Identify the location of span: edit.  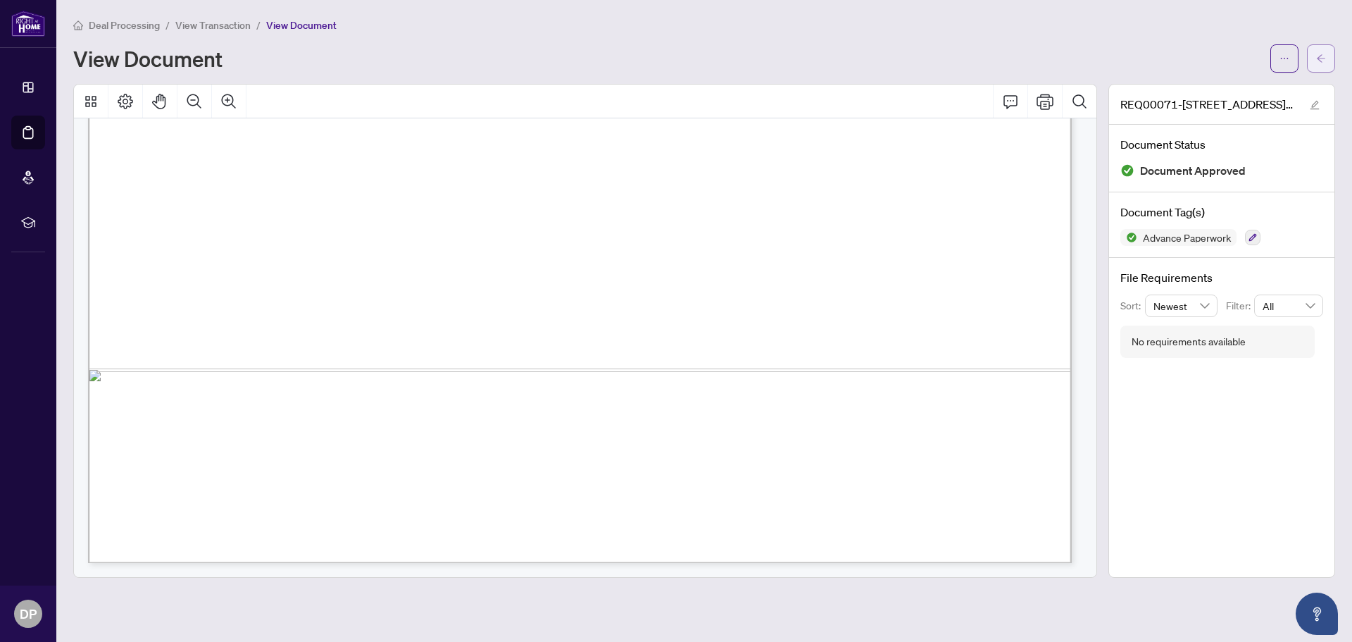
(1315, 105).